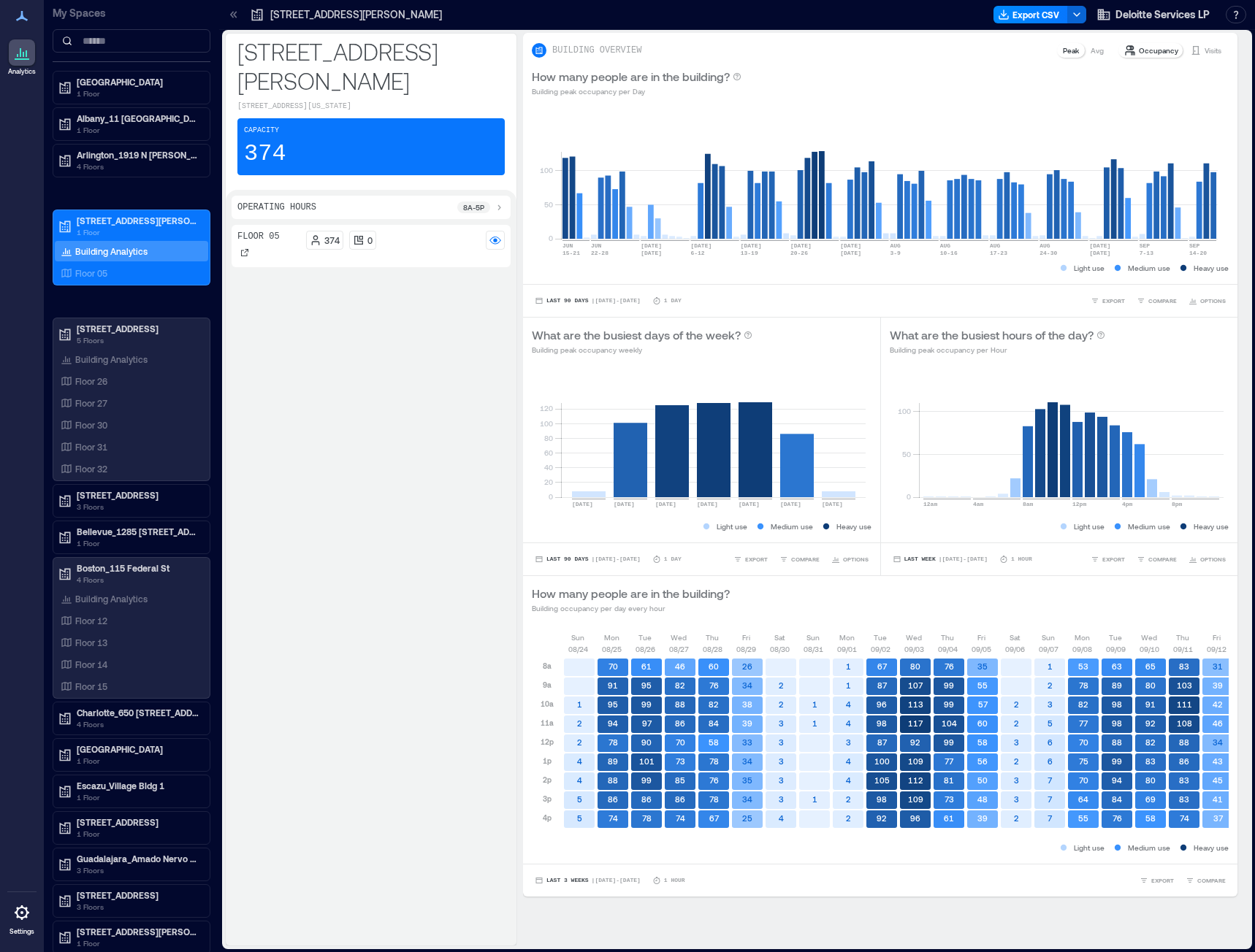 Image resolution: width=1255 pixels, height=952 pixels. Describe the element at coordinates (1050, 742) in the screenshot. I see `text: 6` at that location.